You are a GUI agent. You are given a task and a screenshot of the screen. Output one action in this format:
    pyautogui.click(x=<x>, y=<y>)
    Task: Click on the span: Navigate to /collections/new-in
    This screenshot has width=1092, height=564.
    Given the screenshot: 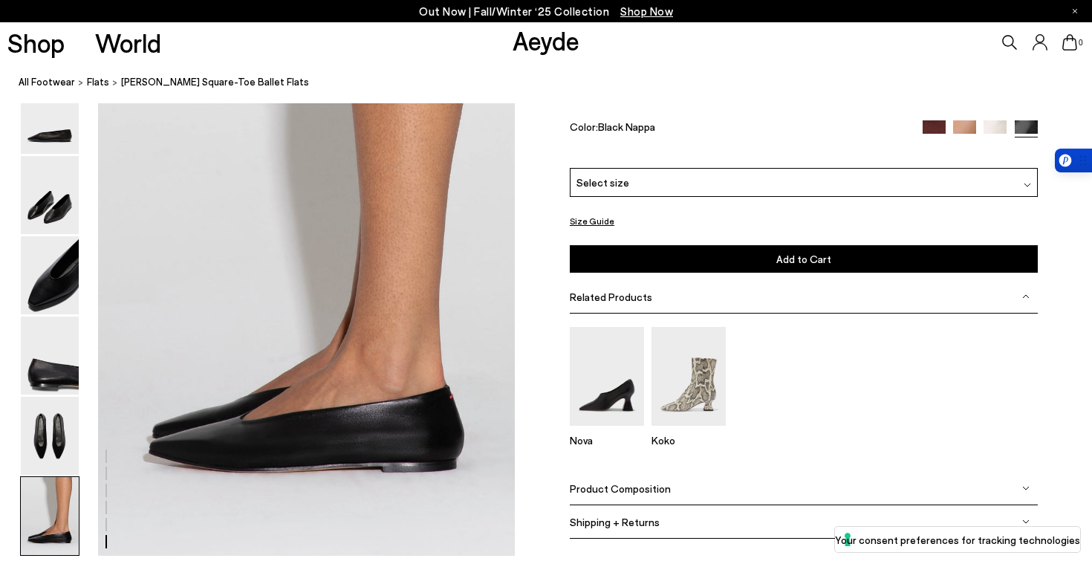 What is the action you would take?
    pyautogui.click(x=646, y=11)
    